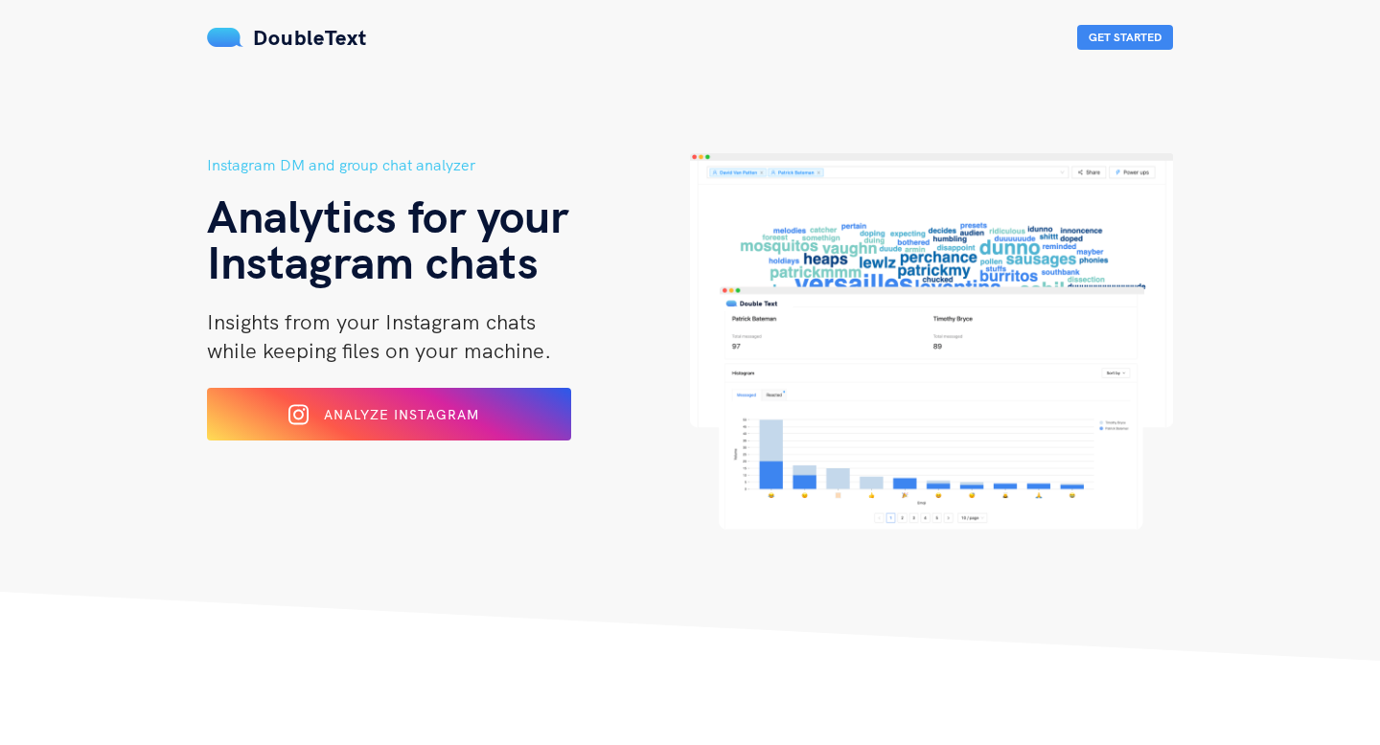 This screenshot has height=745, width=1380. I want to click on img: hero, so click(931, 341).